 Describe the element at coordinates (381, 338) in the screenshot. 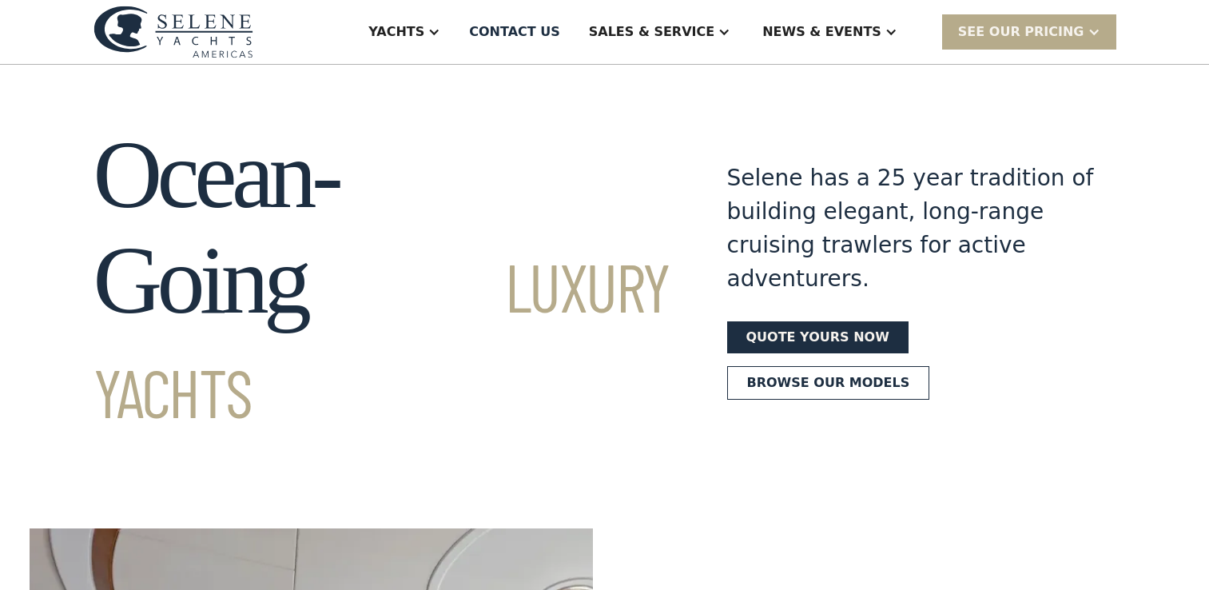

I see `span: Luxury Yachts` at that location.